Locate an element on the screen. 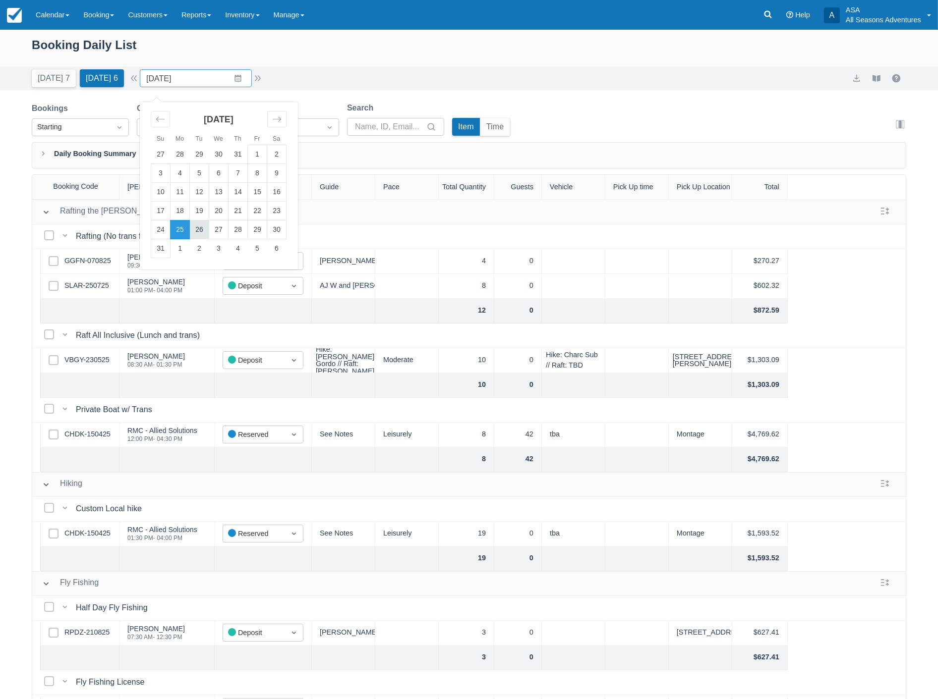 The width and height of the screenshot is (938, 699). div: Guests is located at coordinates (518, 187).